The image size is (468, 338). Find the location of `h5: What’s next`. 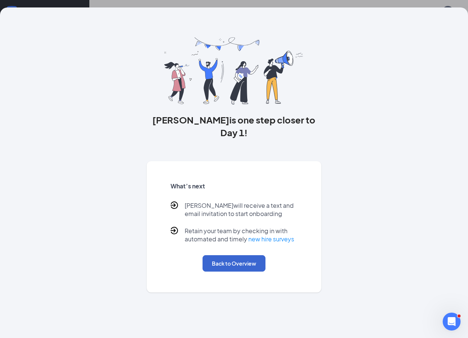

h5: What’s next is located at coordinates (234, 186).